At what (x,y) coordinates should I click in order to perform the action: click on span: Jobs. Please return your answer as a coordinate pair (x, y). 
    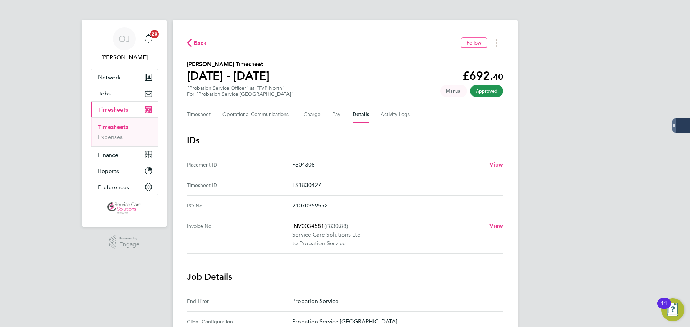
    Looking at the image, I should click on (104, 93).